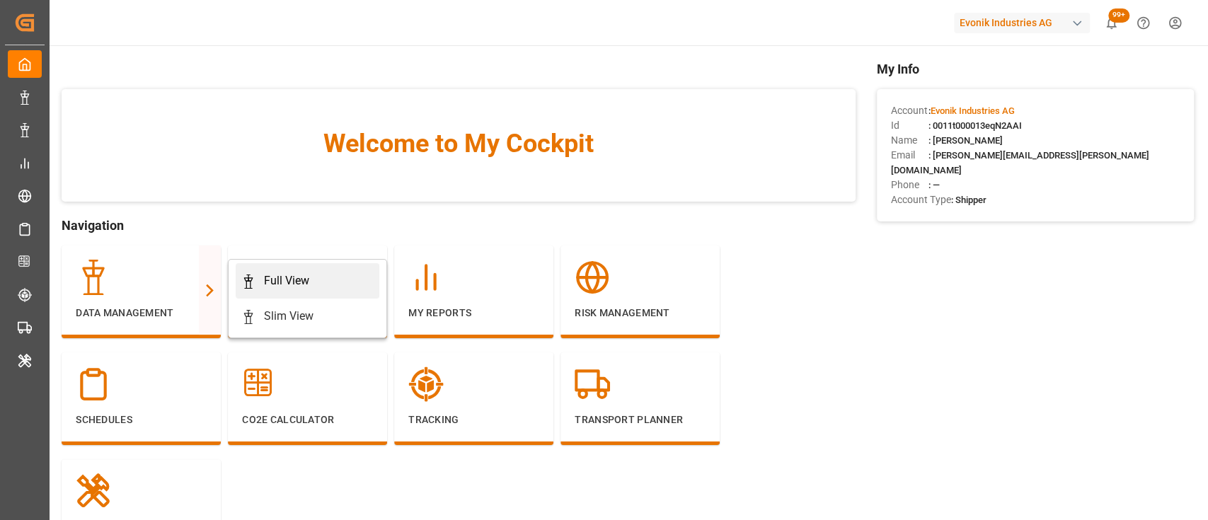  What do you see at coordinates (1022, 23) in the screenshot?
I see `div: Evonik Industries AG` at bounding box center [1022, 23].